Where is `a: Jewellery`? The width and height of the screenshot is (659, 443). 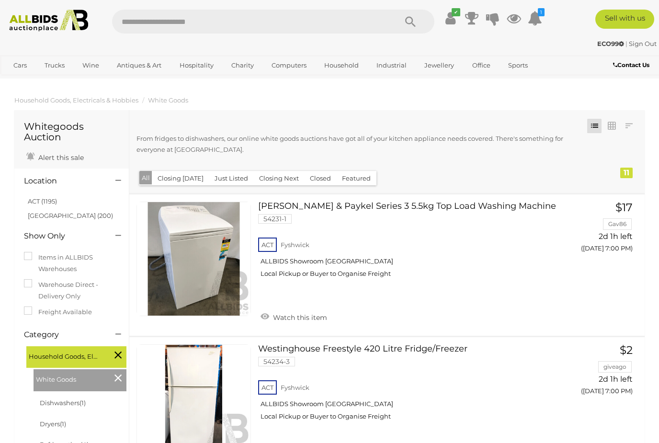
a: Jewellery is located at coordinates (439, 65).